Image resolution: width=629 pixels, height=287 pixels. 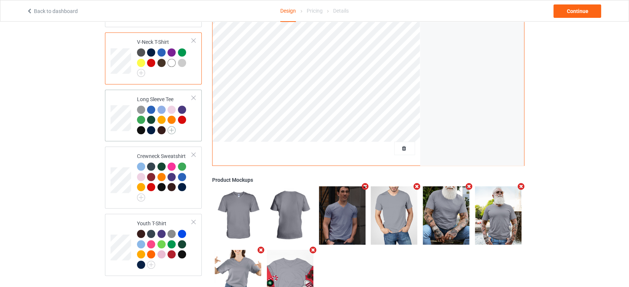 What do you see at coordinates (171, 234) in the screenshot?
I see `img: heather_texture.png` at bounding box center [171, 234].